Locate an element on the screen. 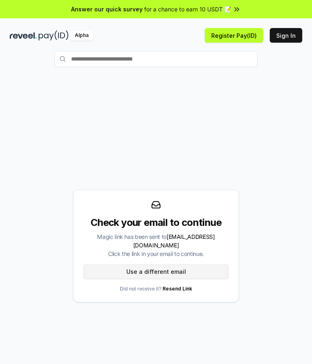 The width and height of the screenshot is (312, 364). button: Use a different email is located at coordinates (156, 272).